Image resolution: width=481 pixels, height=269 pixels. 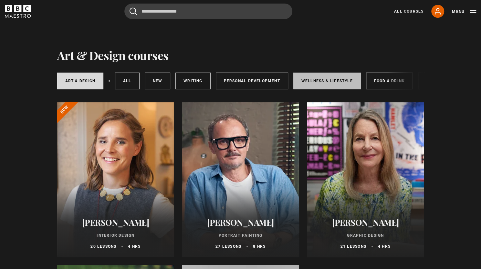 I want to click on a: Wellness & Lifestyle, so click(x=327, y=81).